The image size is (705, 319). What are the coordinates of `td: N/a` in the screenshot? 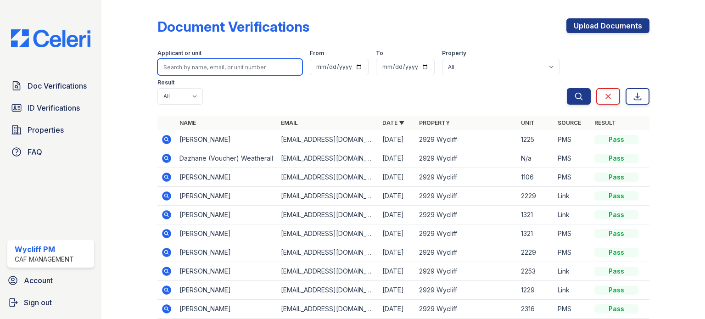 It's located at (536, 158).